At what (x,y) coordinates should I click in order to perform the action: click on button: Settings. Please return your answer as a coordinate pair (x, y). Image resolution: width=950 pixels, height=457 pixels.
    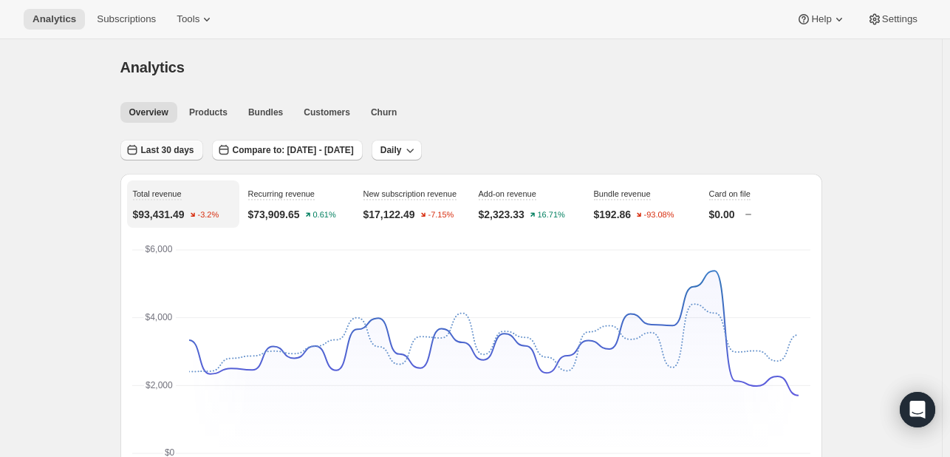
    Looking at the image, I should click on (892, 19).